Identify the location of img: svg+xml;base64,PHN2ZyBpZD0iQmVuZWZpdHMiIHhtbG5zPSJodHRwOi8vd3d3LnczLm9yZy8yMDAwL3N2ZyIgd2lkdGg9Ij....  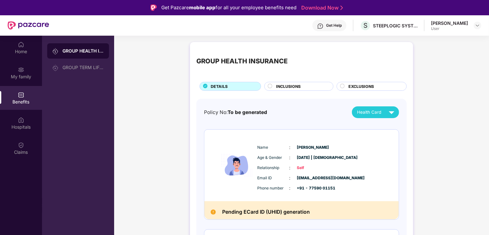
(21, 95).